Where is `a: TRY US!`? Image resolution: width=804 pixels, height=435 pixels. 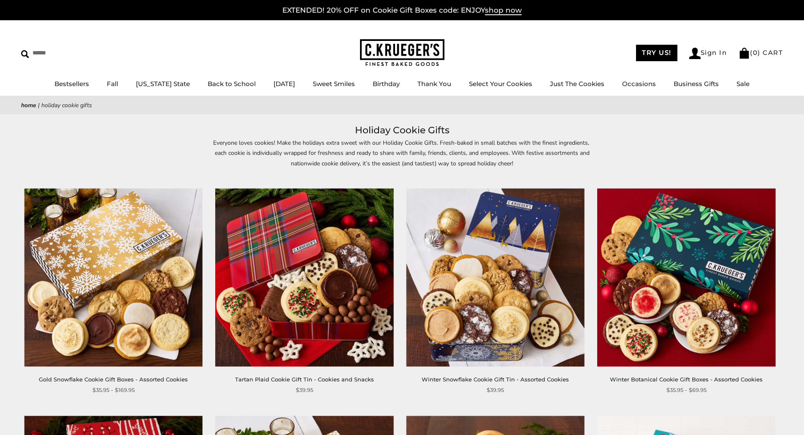
a: TRY US! is located at coordinates (656, 53).